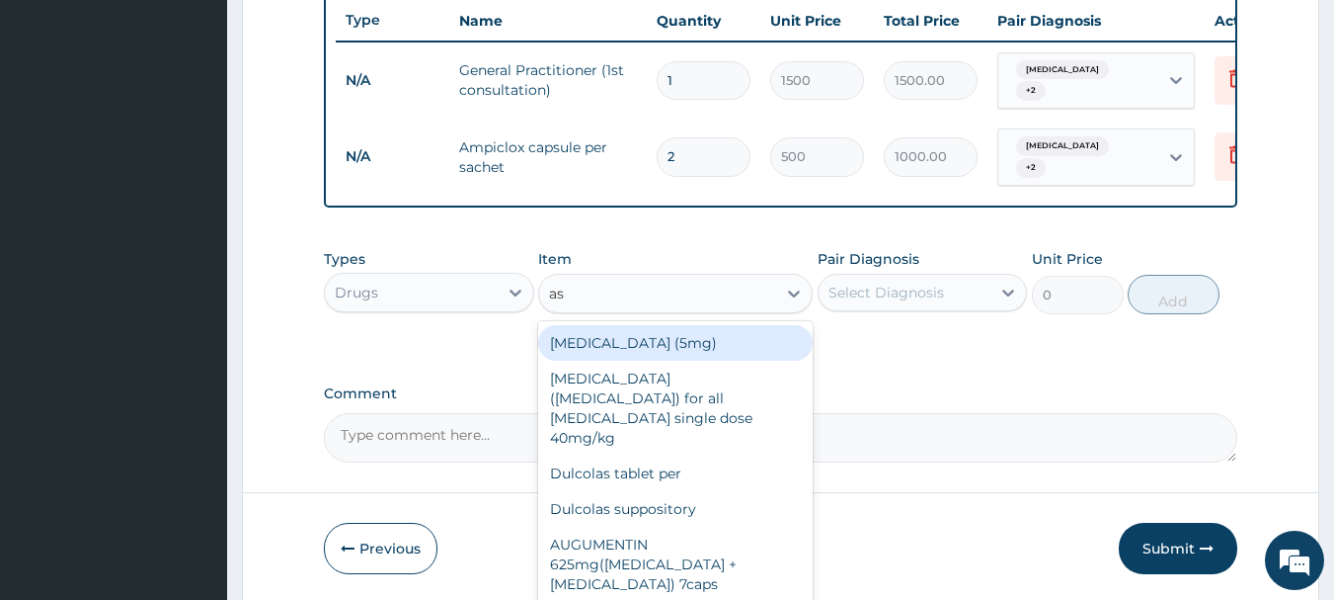 Image resolution: width=1334 pixels, height=600 pixels. I want to click on th: Unit Price, so click(817, 21).